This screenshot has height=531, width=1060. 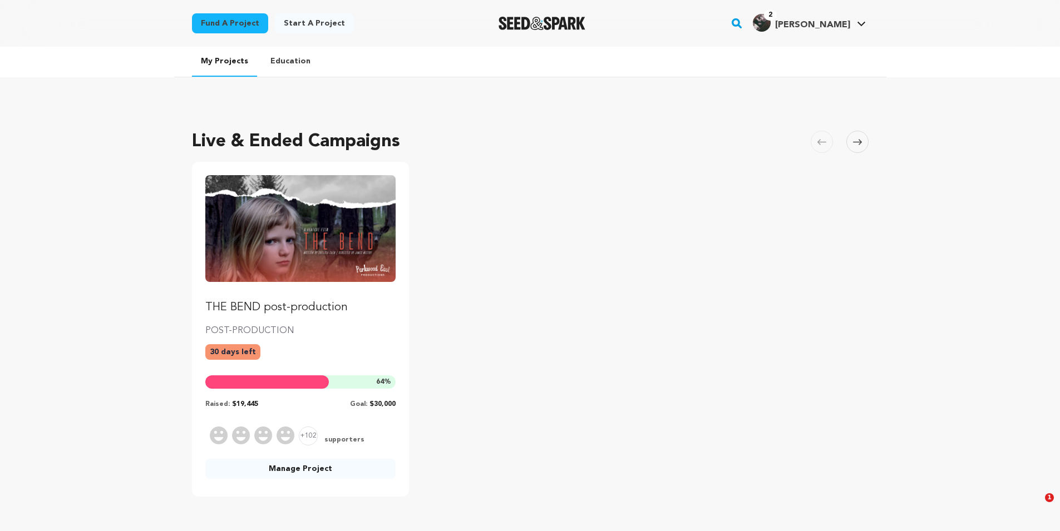 What do you see at coordinates (343, 441) in the screenshot?
I see `span: supporters` at bounding box center [343, 441].